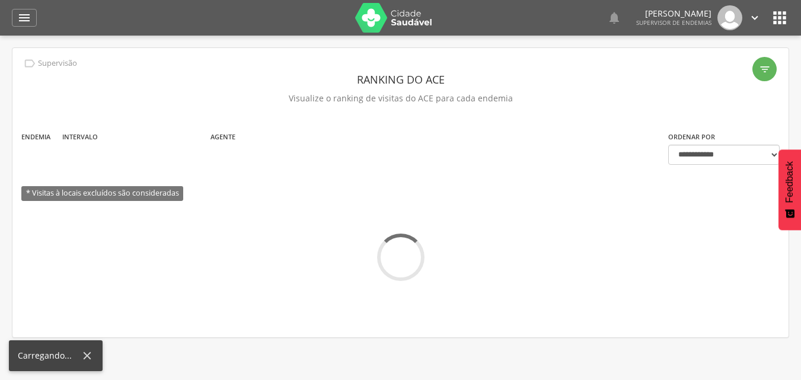 Image resolution: width=801 pixels, height=380 pixels. I want to click on span: Supervisor de Endemias, so click(673, 23).